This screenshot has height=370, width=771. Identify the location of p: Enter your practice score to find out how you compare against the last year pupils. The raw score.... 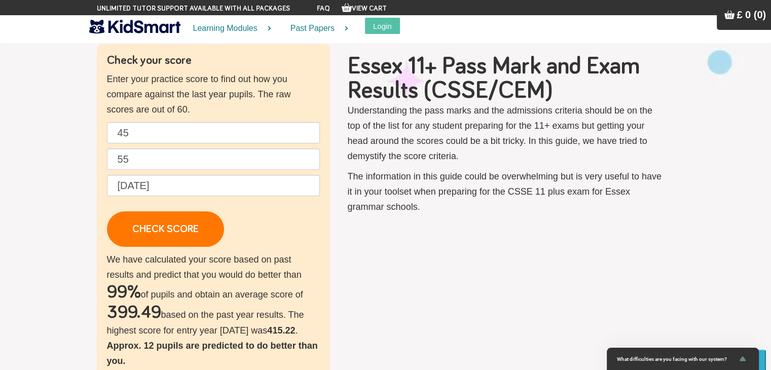
(213, 94).